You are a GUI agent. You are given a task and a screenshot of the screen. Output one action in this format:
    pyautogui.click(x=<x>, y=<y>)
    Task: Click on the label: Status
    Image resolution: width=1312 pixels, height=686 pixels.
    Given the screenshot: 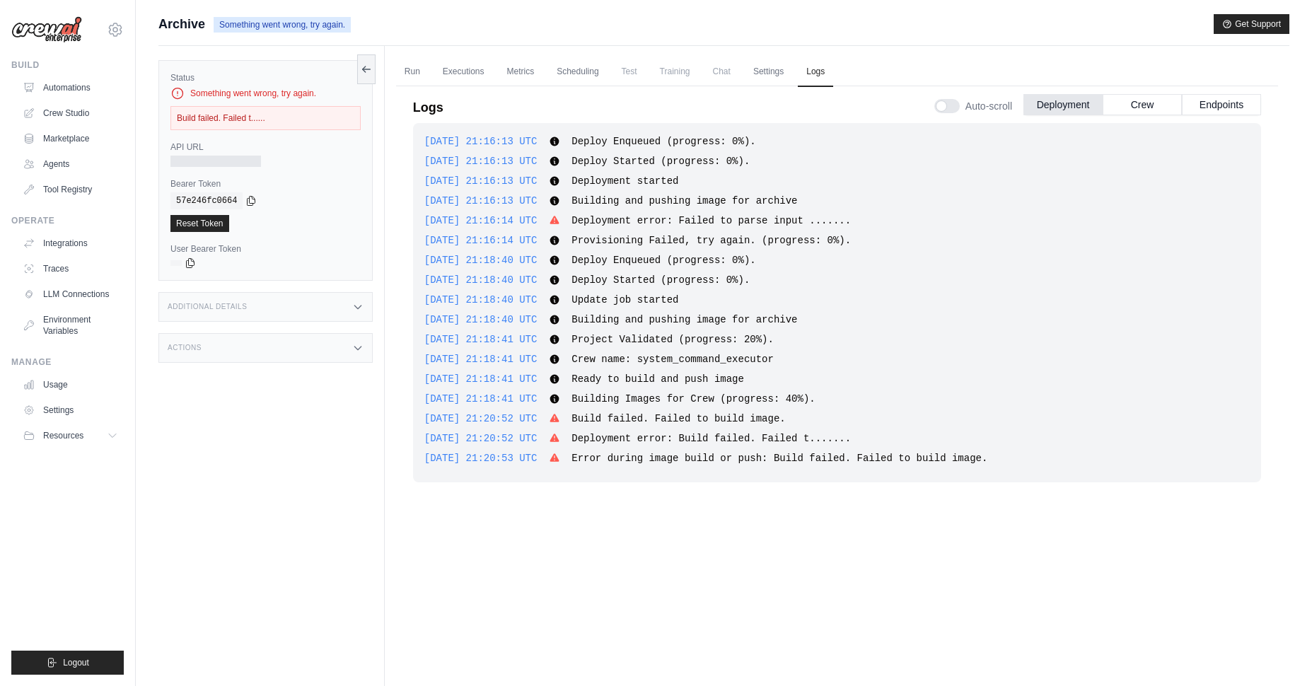 What is the action you would take?
    pyautogui.click(x=265, y=78)
    